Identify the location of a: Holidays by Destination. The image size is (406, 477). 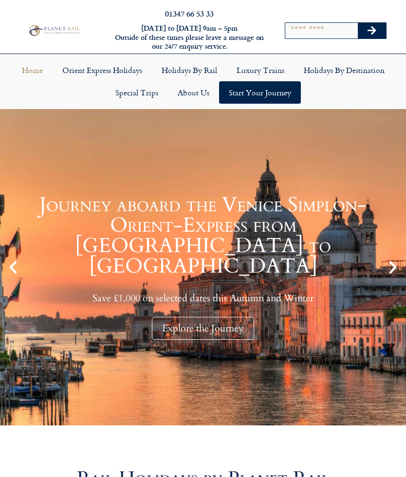
(344, 70).